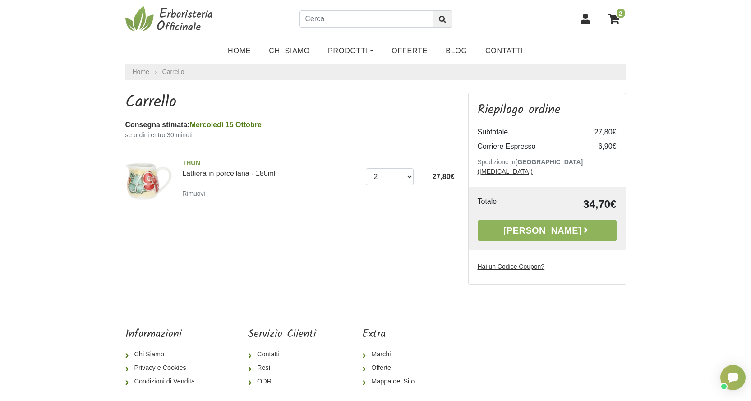  What do you see at coordinates (598, 147) in the screenshot?
I see `td: 6,90€` at bounding box center [598, 147].